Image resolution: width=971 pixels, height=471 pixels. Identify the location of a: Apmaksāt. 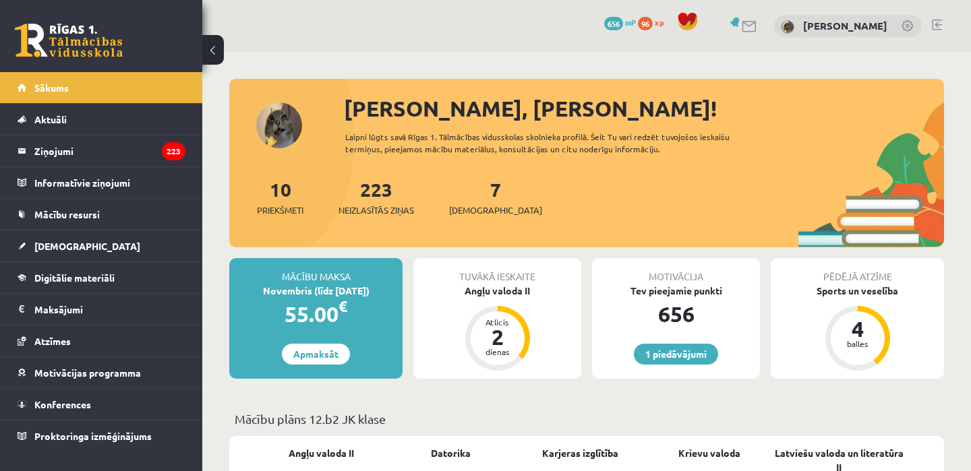
(316, 354).